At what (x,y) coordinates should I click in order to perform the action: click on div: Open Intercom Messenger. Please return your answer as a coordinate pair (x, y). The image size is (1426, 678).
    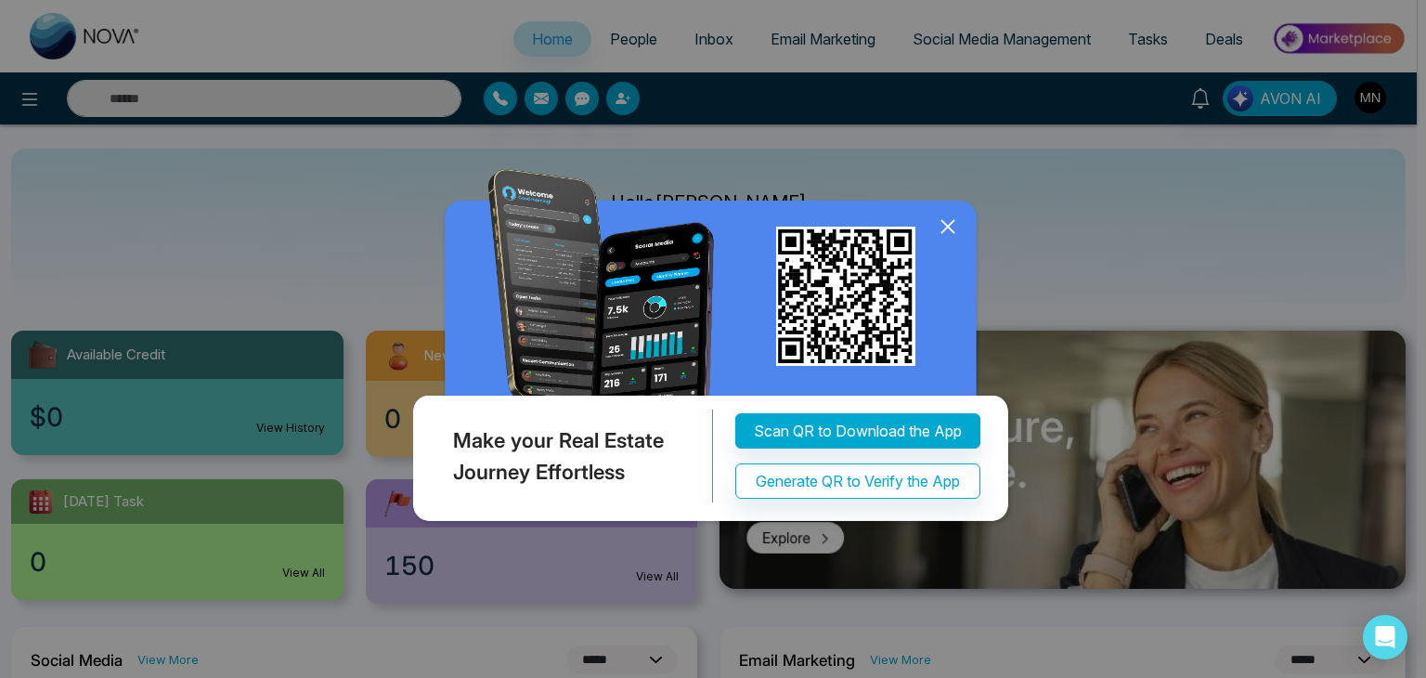
    Looking at the image, I should click on (1385, 637).